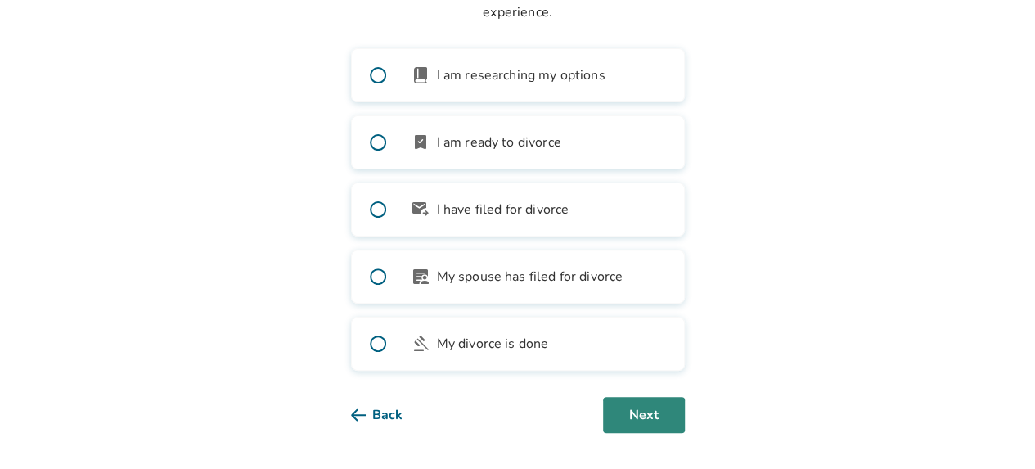 The image size is (1035, 469). I want to click on div: Chat Widget, so click(994, 429).